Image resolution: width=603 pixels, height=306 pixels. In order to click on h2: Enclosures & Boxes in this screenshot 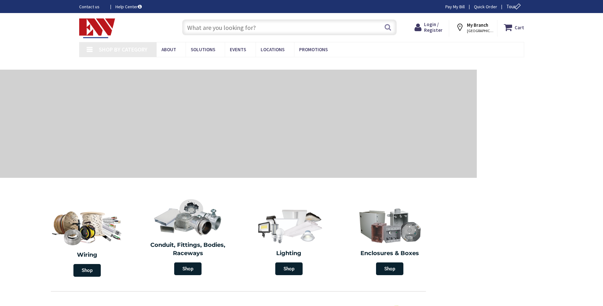, I will do `click(390, 253)`.